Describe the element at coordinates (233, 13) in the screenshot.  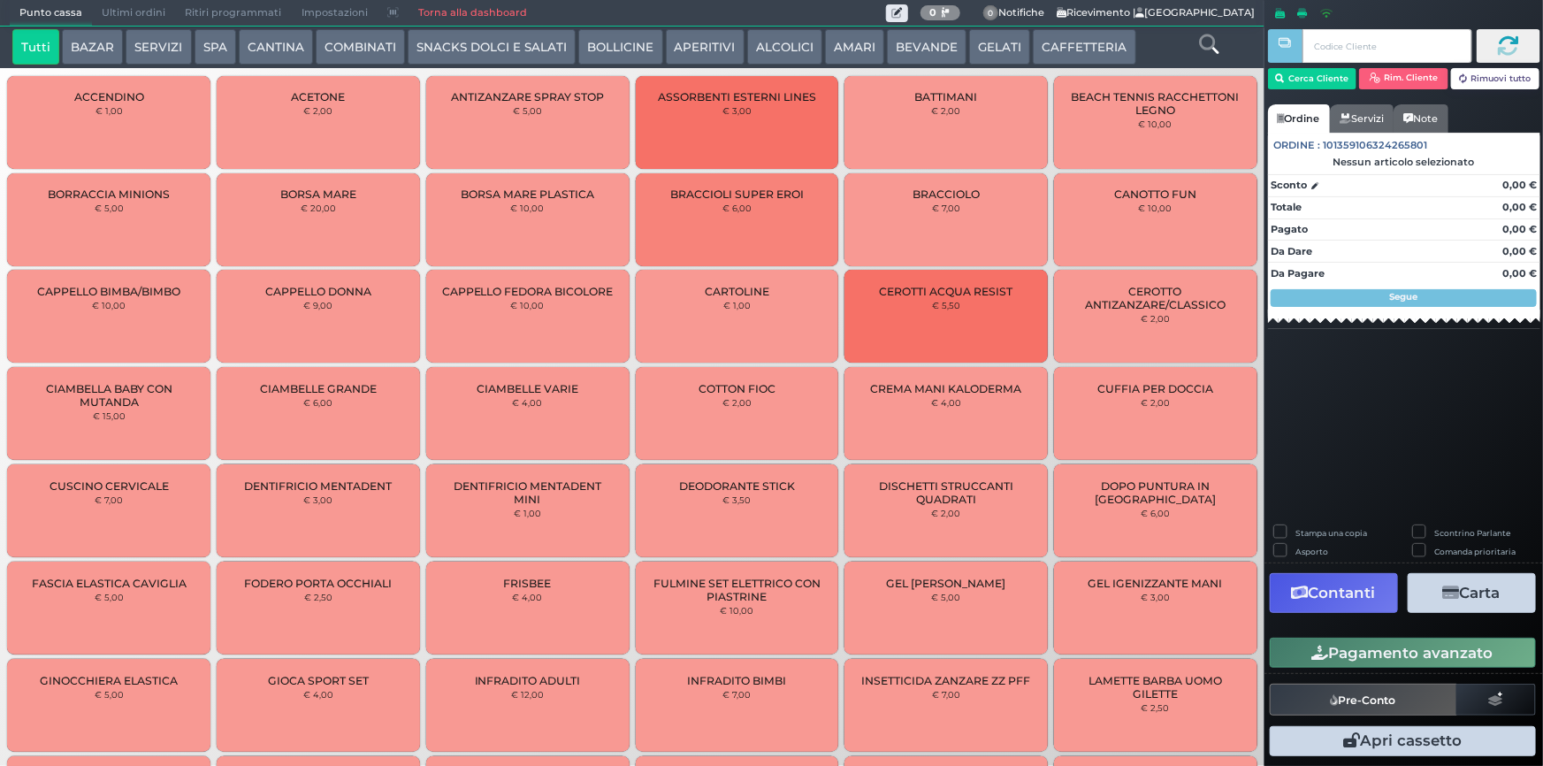
I see `span: Ritiri programmati` at that location.